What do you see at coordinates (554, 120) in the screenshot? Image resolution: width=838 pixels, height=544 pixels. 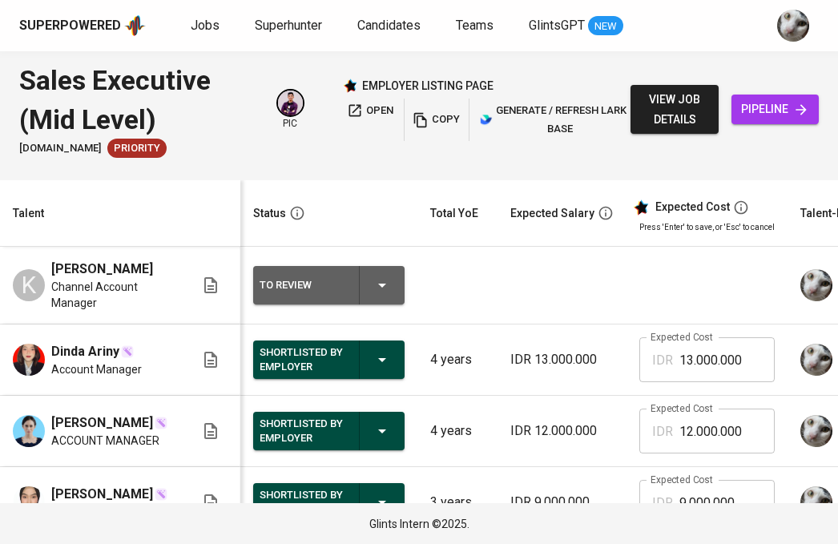 I see `button: lark generate / refresh lark base` at bounding box center [554, 120].